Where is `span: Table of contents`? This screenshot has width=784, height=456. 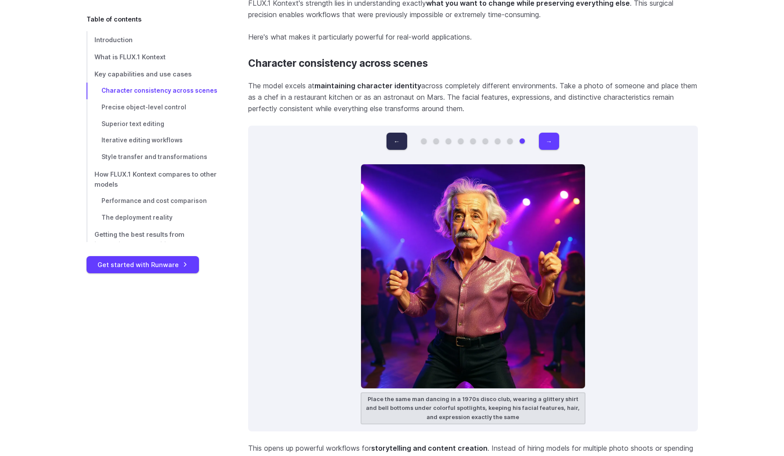
span: Table of contents is located at coordinates (114, 19).